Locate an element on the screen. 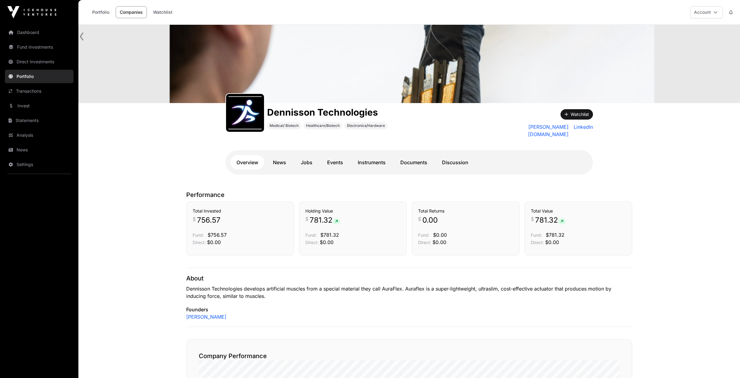  a: Analysis is located at coordinates (39, 135).